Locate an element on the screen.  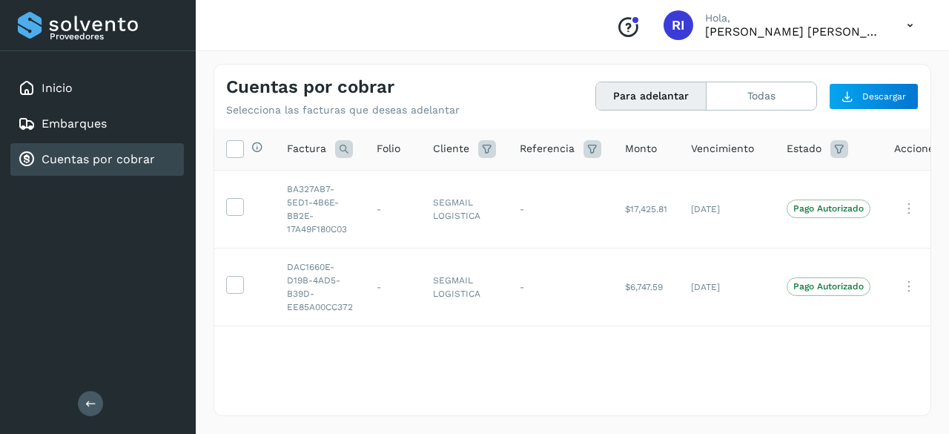
p: Proveedores is located at coordinates (113, 36).